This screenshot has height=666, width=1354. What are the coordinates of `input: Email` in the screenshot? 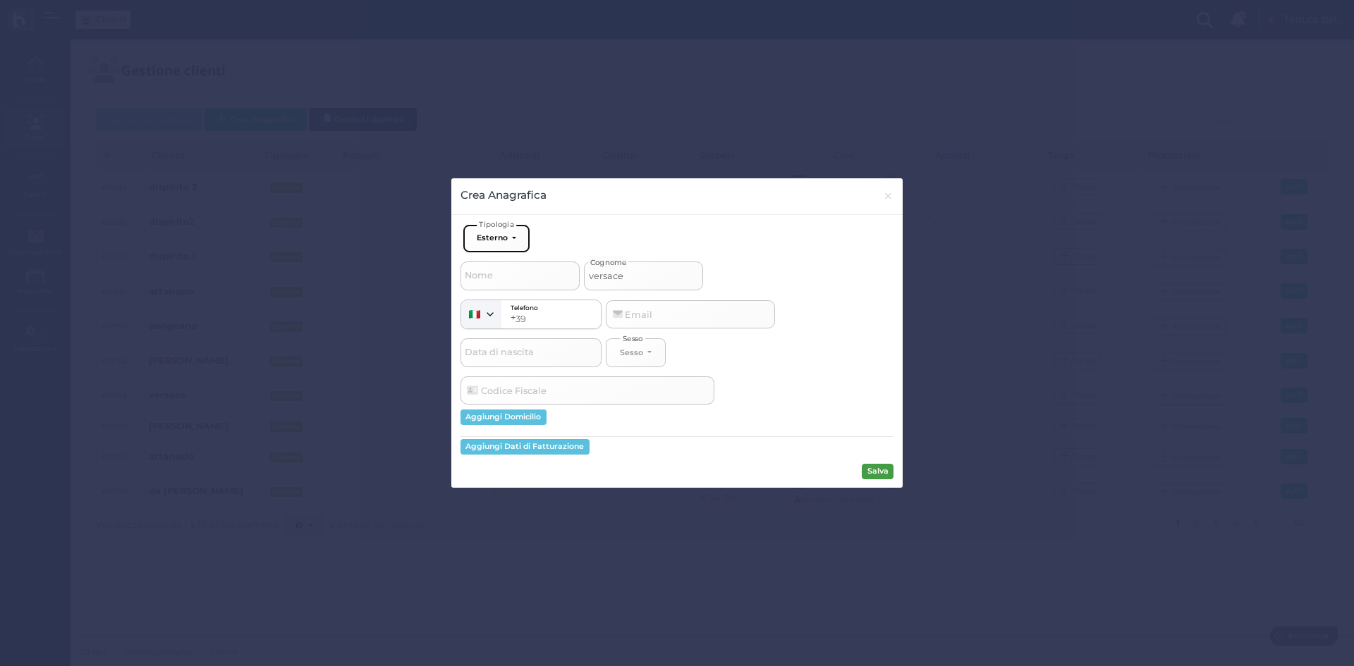 It's located at (690, 315).